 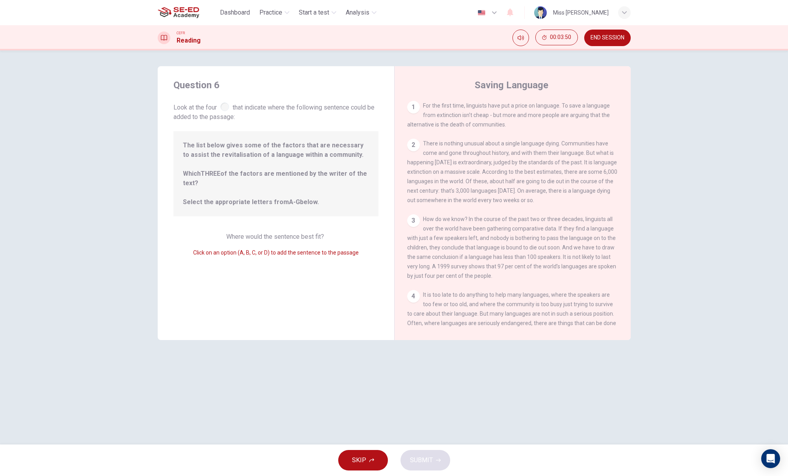 What do you see at coordinates (607, 38) in the screenshot?
I see `button: END SESSION` at bounding box center [607, 38].